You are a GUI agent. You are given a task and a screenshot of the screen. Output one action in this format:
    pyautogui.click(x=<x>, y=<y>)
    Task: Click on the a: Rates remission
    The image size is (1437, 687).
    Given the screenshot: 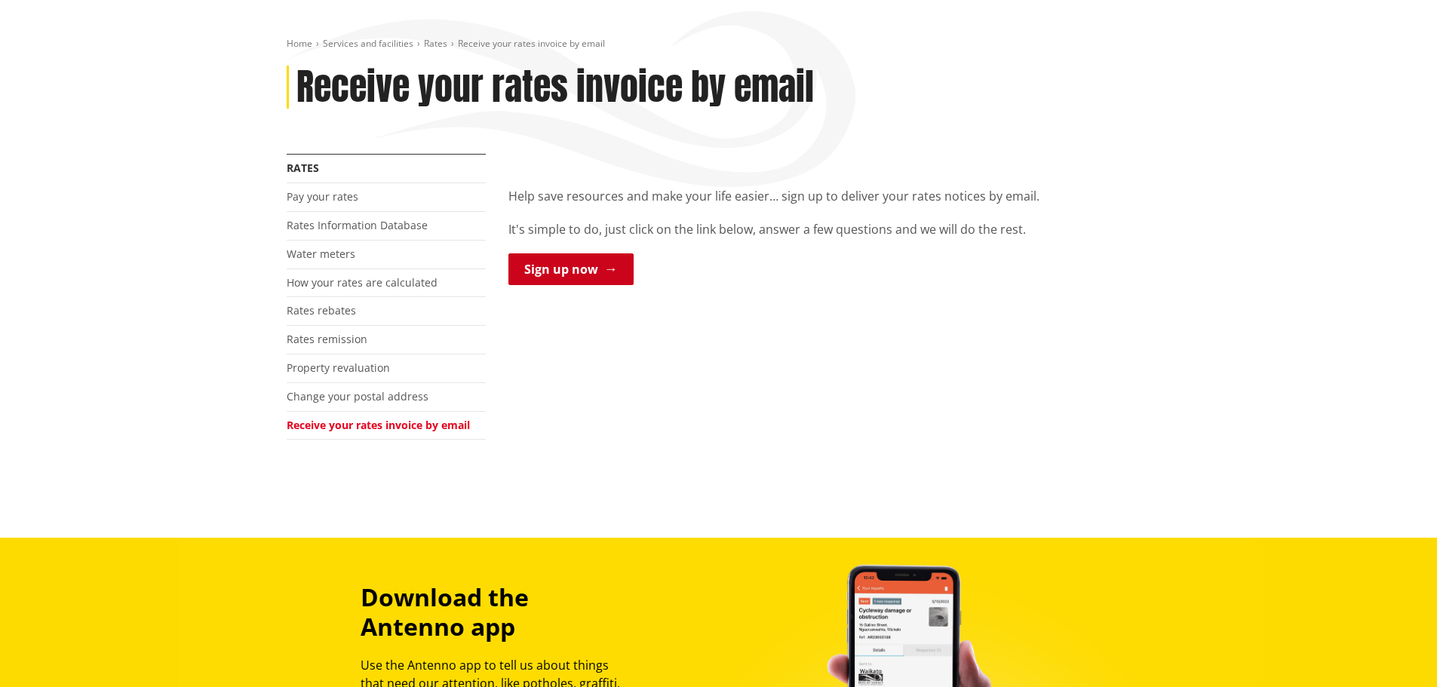 What is the action you would take?
    pyautogui.click(x=327, y=339)
    